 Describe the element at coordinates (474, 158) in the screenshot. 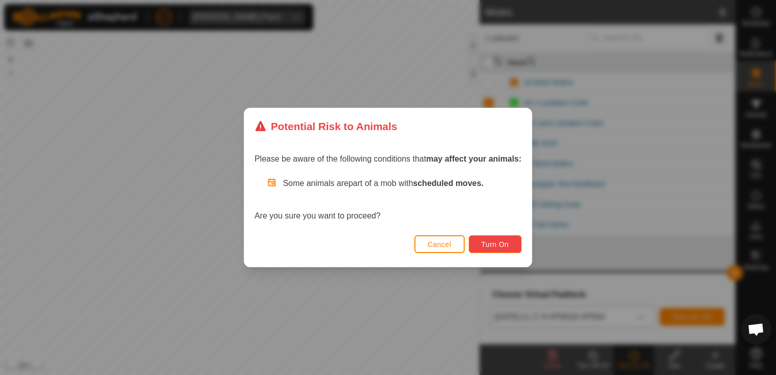

I see `strong: may affect your animals:` at that location.